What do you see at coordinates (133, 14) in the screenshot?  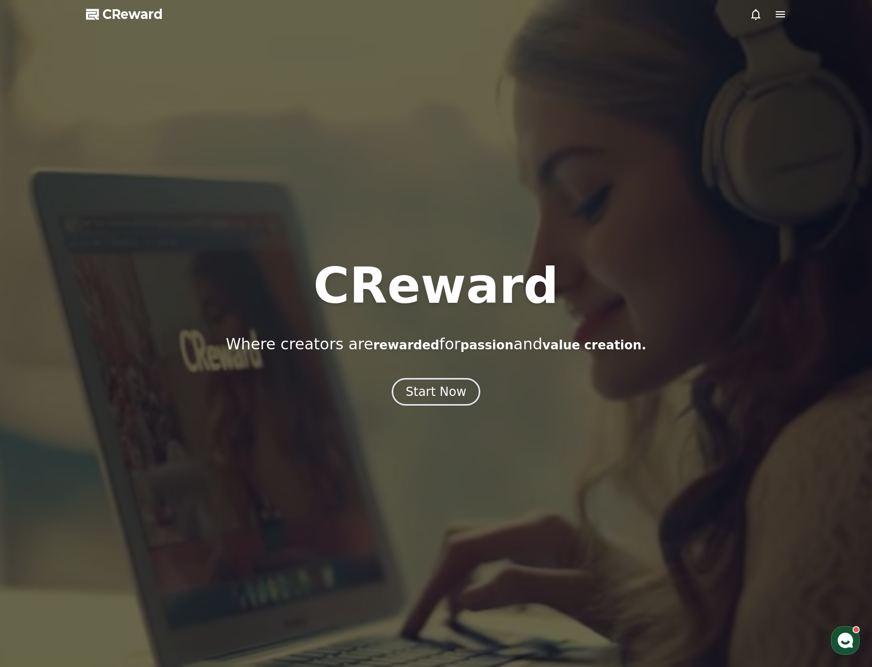 I see `span: CReward` at bounding box center [133, 14].